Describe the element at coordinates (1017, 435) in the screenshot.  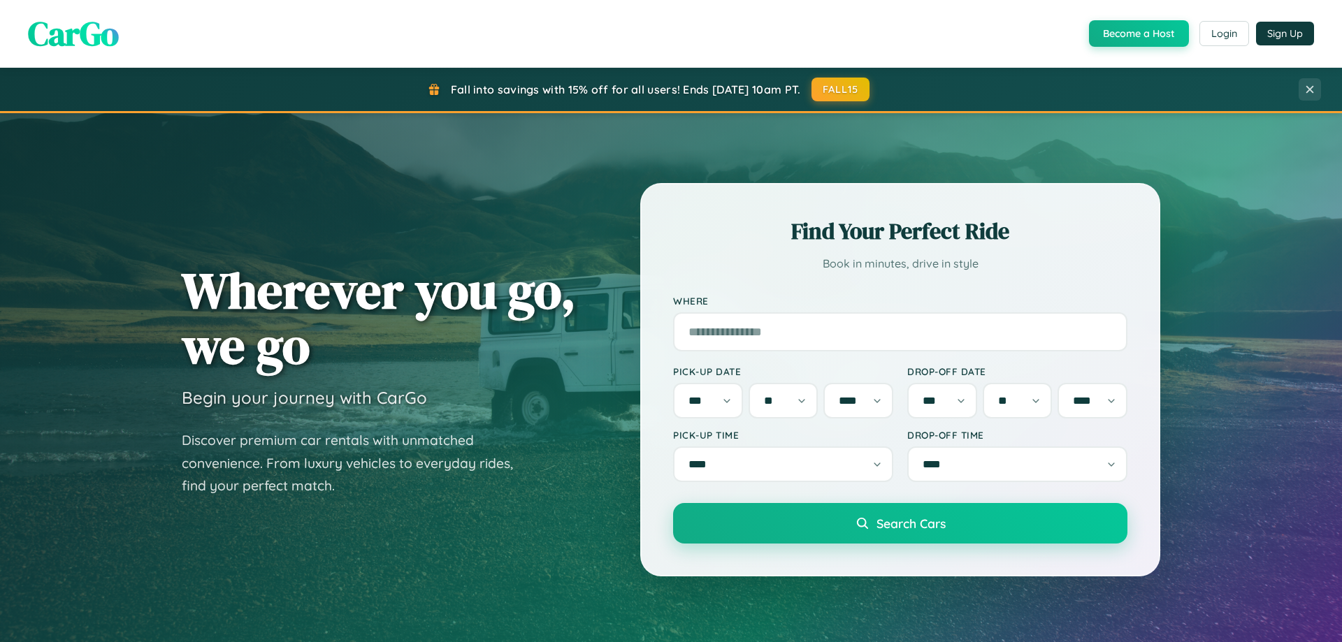
I see `label: Drop-off Time` at that location.